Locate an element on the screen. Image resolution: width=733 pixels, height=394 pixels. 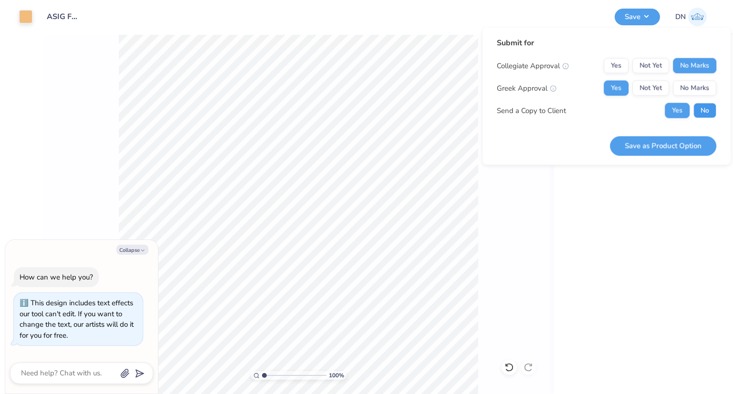
div: Greek Approval is located at coordinates (527, 88).